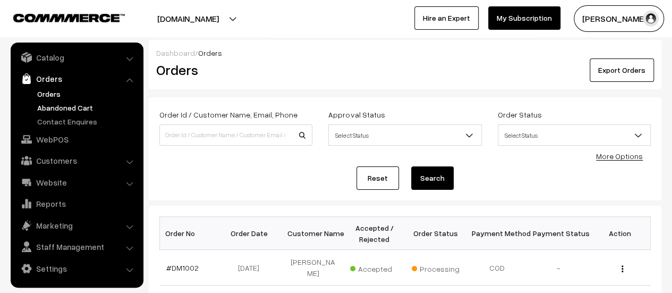  I want to click on a: Customers, so click(76, 160).